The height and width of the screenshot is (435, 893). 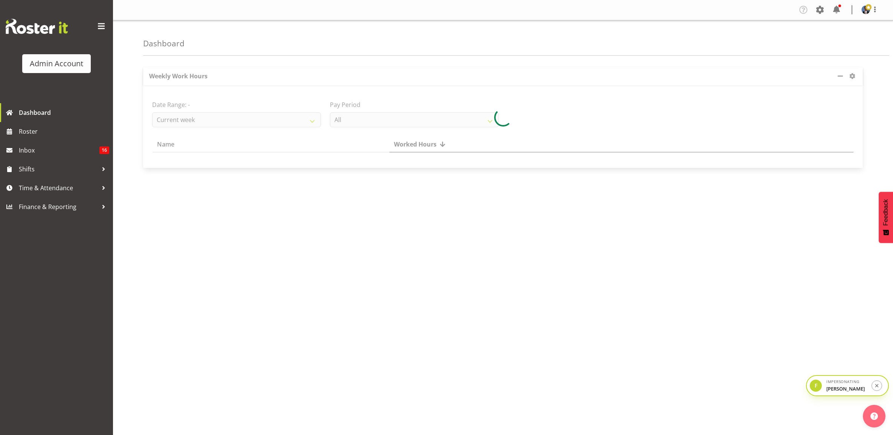 What do you see at coordinates (59, 150) in the screenshot?
I see `span: Inbox` at bounding box center [59, 150].